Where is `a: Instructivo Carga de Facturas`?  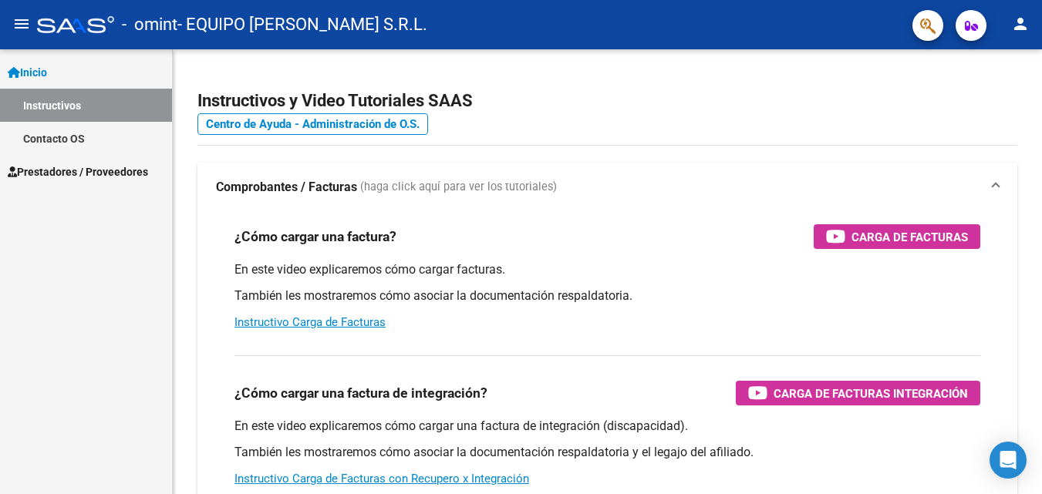
a: Instructivo Carga de Facturas is located at coordinates (310, 322).